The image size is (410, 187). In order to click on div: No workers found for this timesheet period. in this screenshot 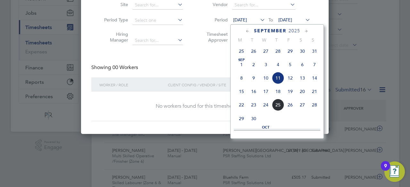, I will do `click(205, 106)`.